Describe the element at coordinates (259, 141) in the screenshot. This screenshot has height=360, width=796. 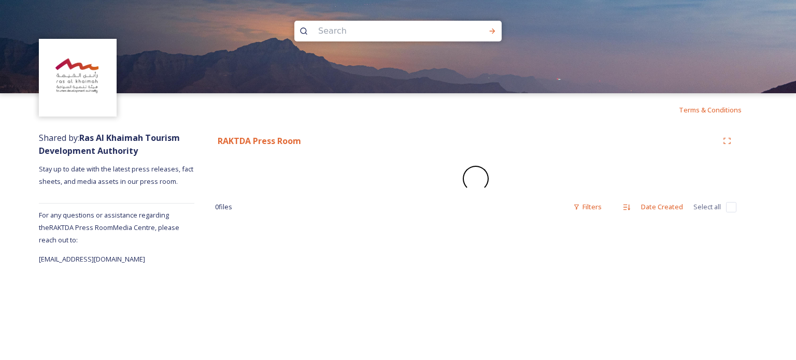
I see `strong: RAKTDA Press Room` at that location.